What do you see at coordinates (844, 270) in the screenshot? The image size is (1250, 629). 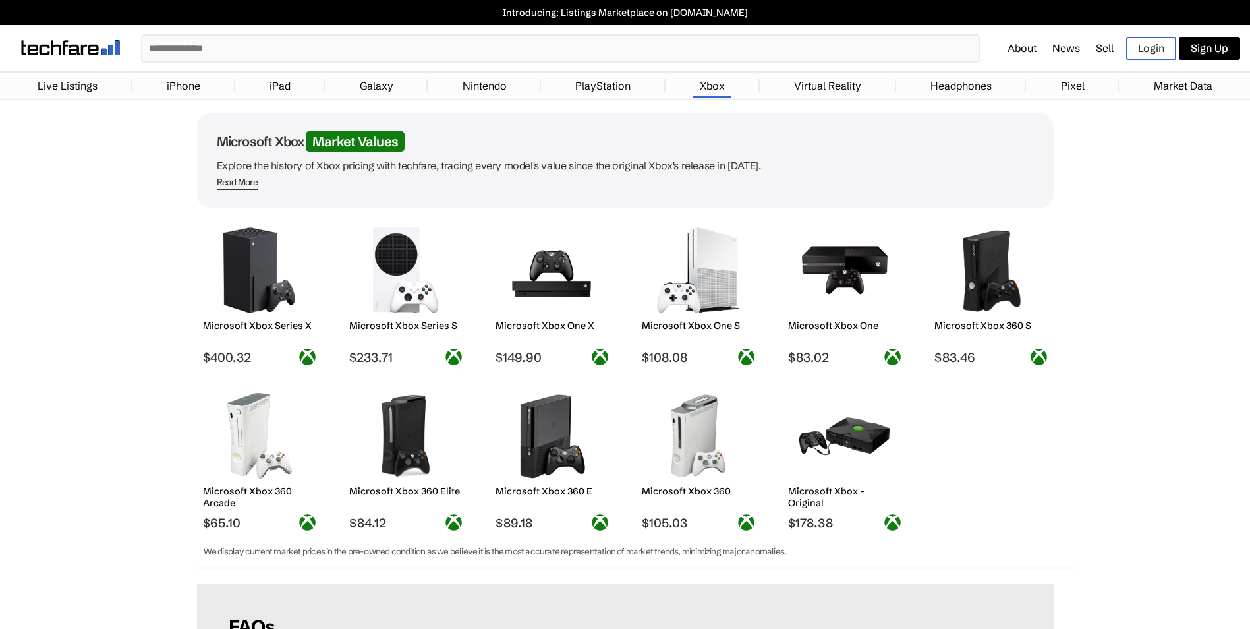 I see `img: Microsoft Xbox One` at bounding box center [844, 270].